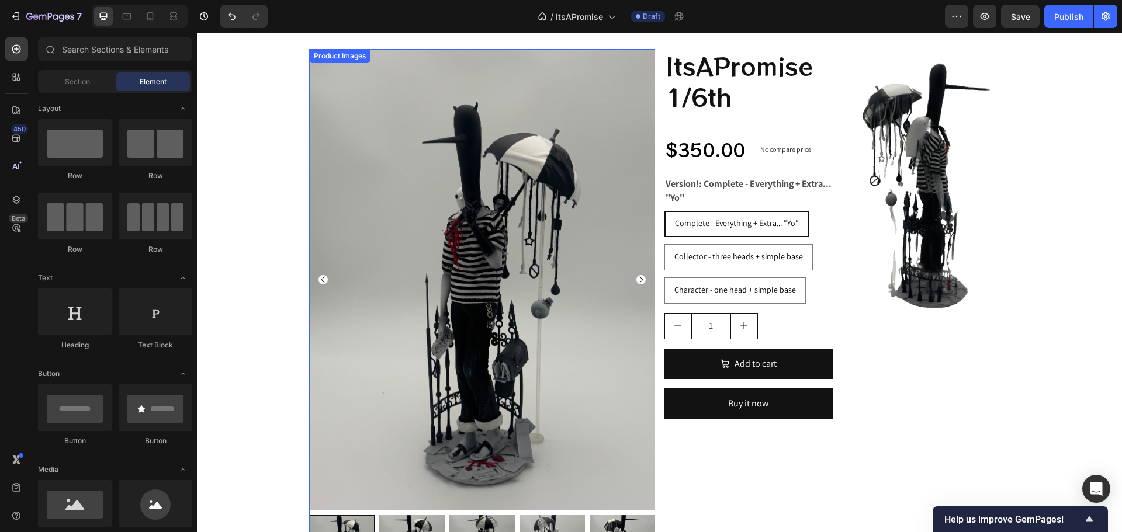  I want to click on button: Carousel Next Arrow, so click(444, 247).